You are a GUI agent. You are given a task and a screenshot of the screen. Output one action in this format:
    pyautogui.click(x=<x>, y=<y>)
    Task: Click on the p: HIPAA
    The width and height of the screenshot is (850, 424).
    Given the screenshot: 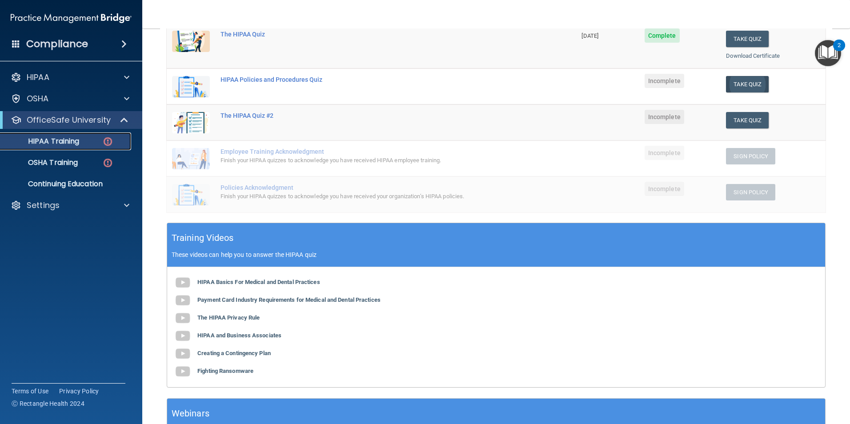 What is the action you would take?
    pyautogui.click(x=38, y=77)
    